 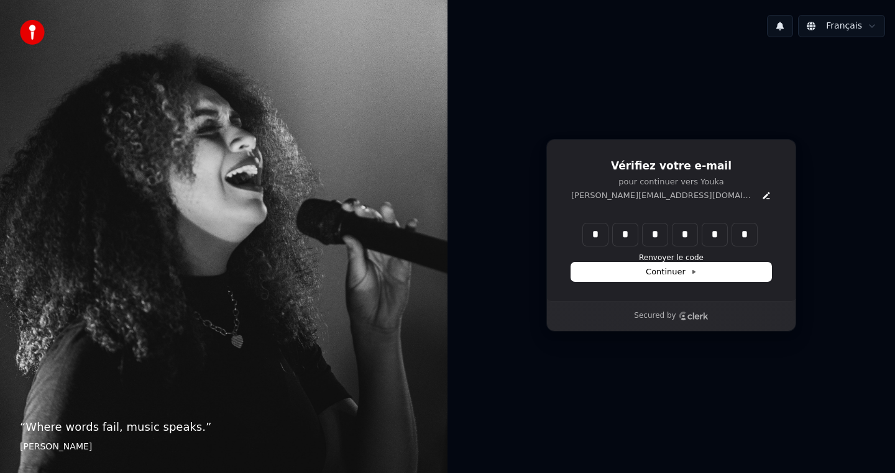 I want to click on p: “ Where words fail, music speaks. ”, so click(x=224, y=427).